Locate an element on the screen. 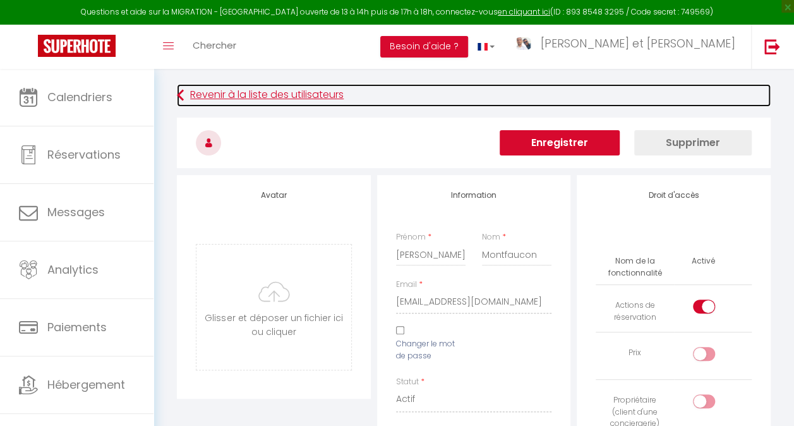 This screenshot has width=794, height=426. span: Analytics is located at coordinates (73, 269).